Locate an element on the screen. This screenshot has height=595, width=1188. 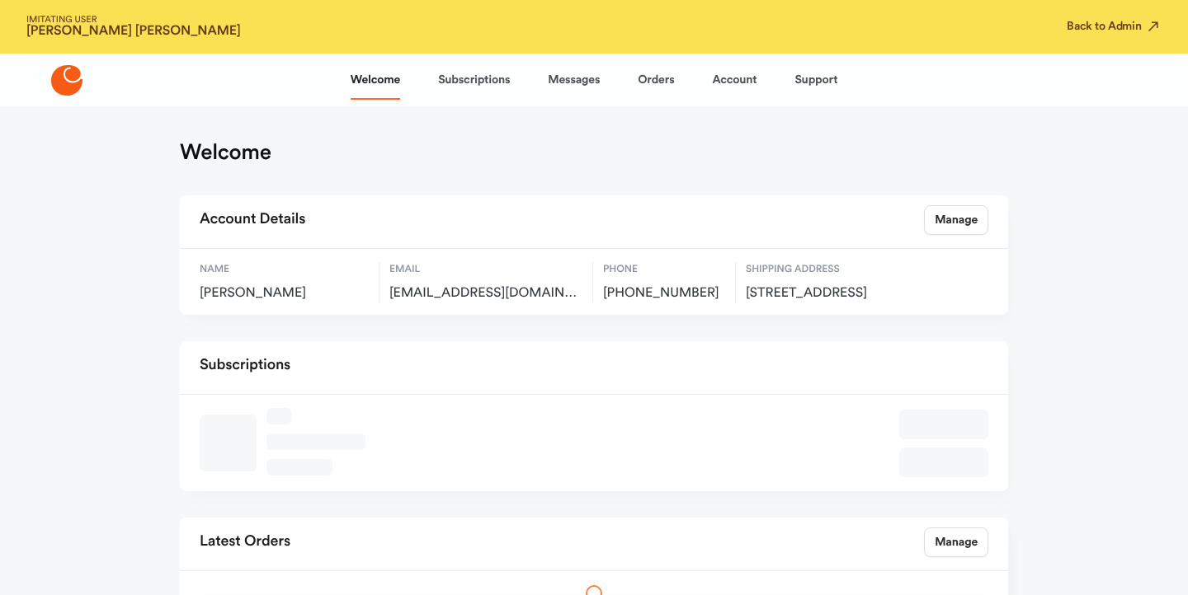
h2: Latest Orders is located at coordinates (245, 543).